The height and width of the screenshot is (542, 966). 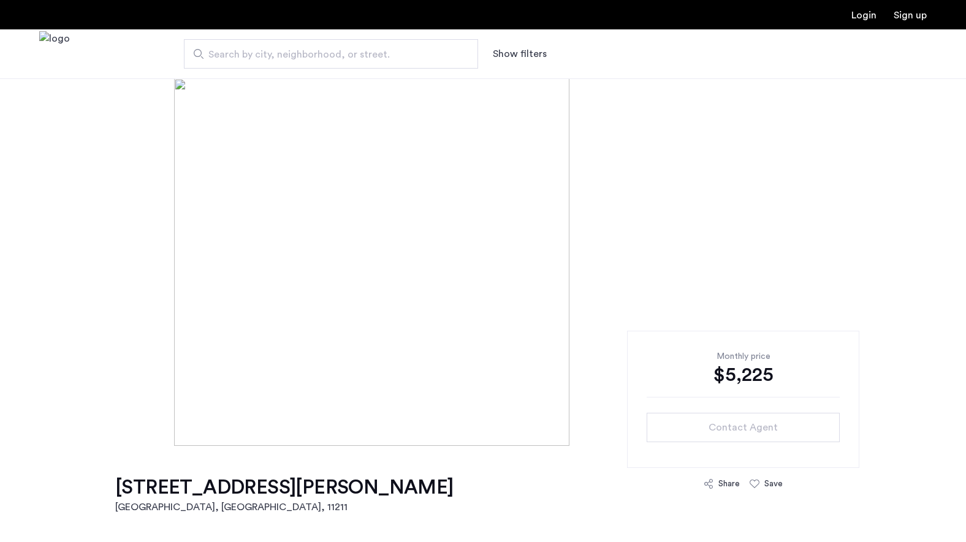 I want to click on span: Search by city, neighborhood, or street., so click(x=326, y=55).